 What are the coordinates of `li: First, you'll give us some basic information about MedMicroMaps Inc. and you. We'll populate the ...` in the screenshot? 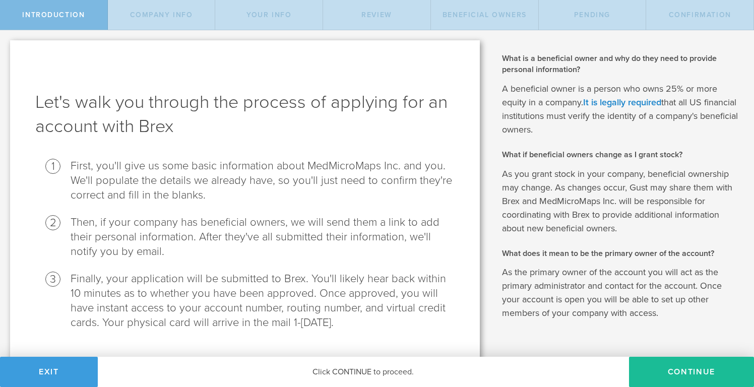 It's located at (263, 181).